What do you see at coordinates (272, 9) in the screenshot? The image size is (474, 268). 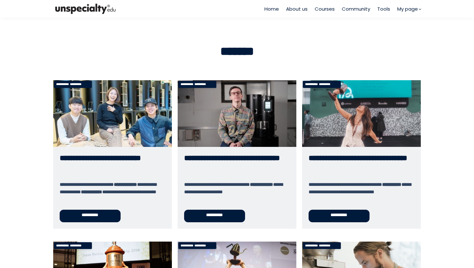 I see `span: Home` at bounding box center [272, 9].